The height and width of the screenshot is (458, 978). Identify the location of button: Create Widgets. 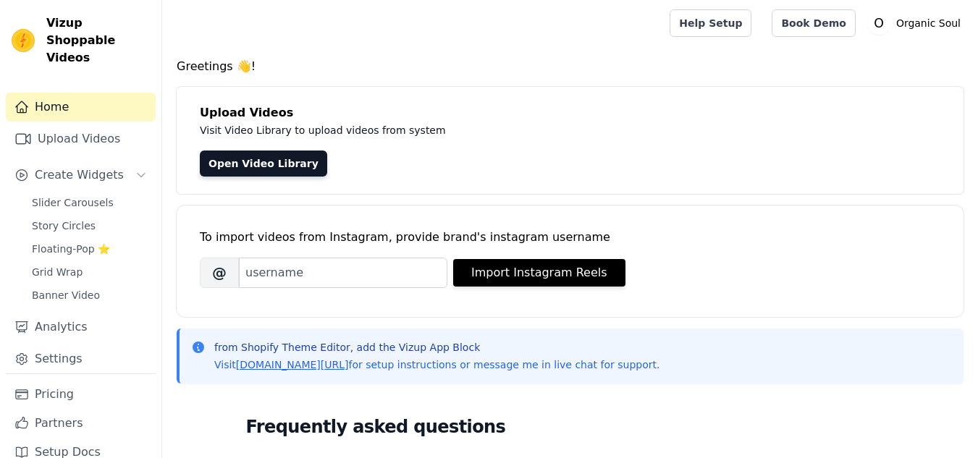
(80, 175).